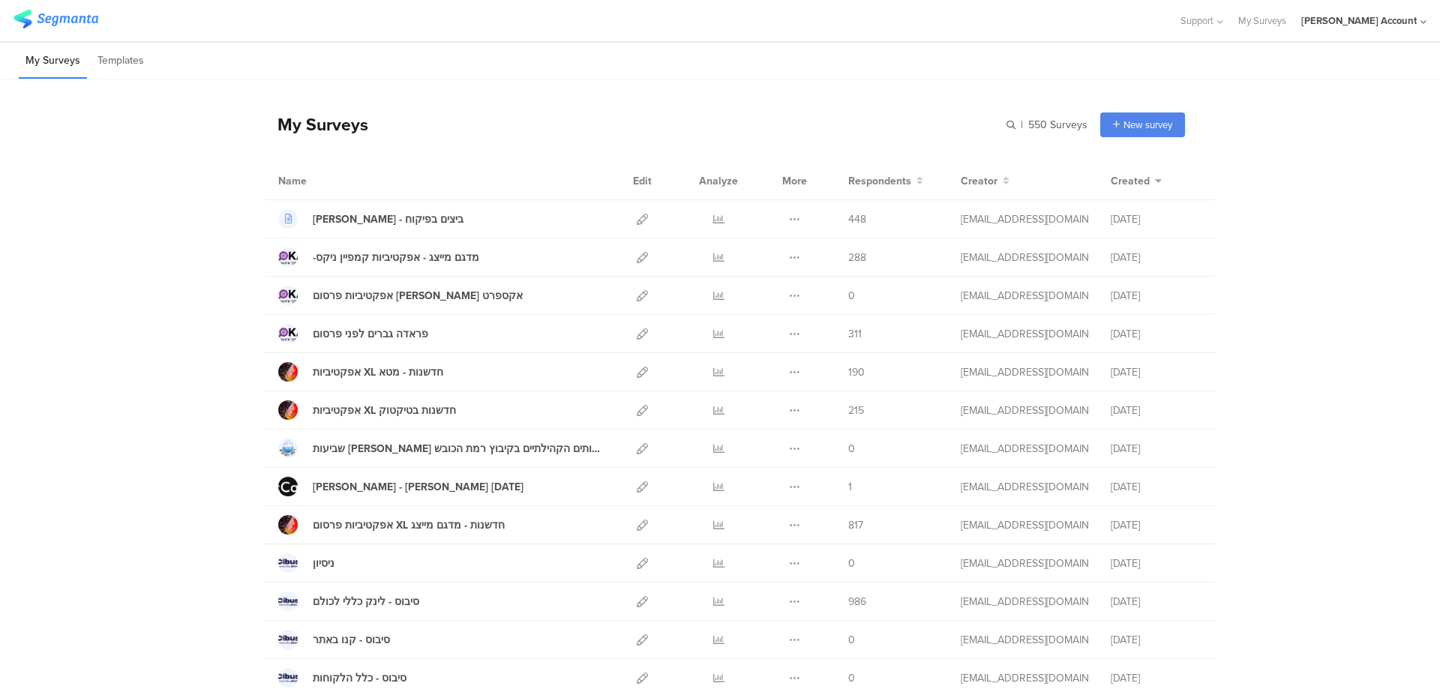  What do you see at coordinates (855, 334) in the screenshot?
I see `span: 311` at bounding box center [855, 334].